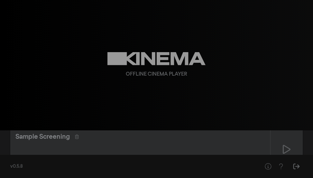  I want to click on div: Offline Cinema Player, so click(156, 74).